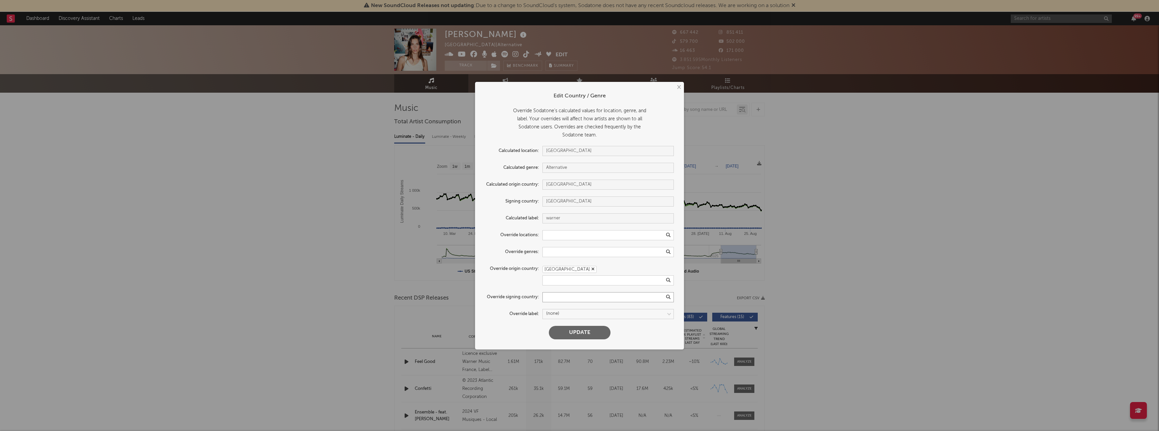  I want to click on label: Signing country:, so click(514, 200).